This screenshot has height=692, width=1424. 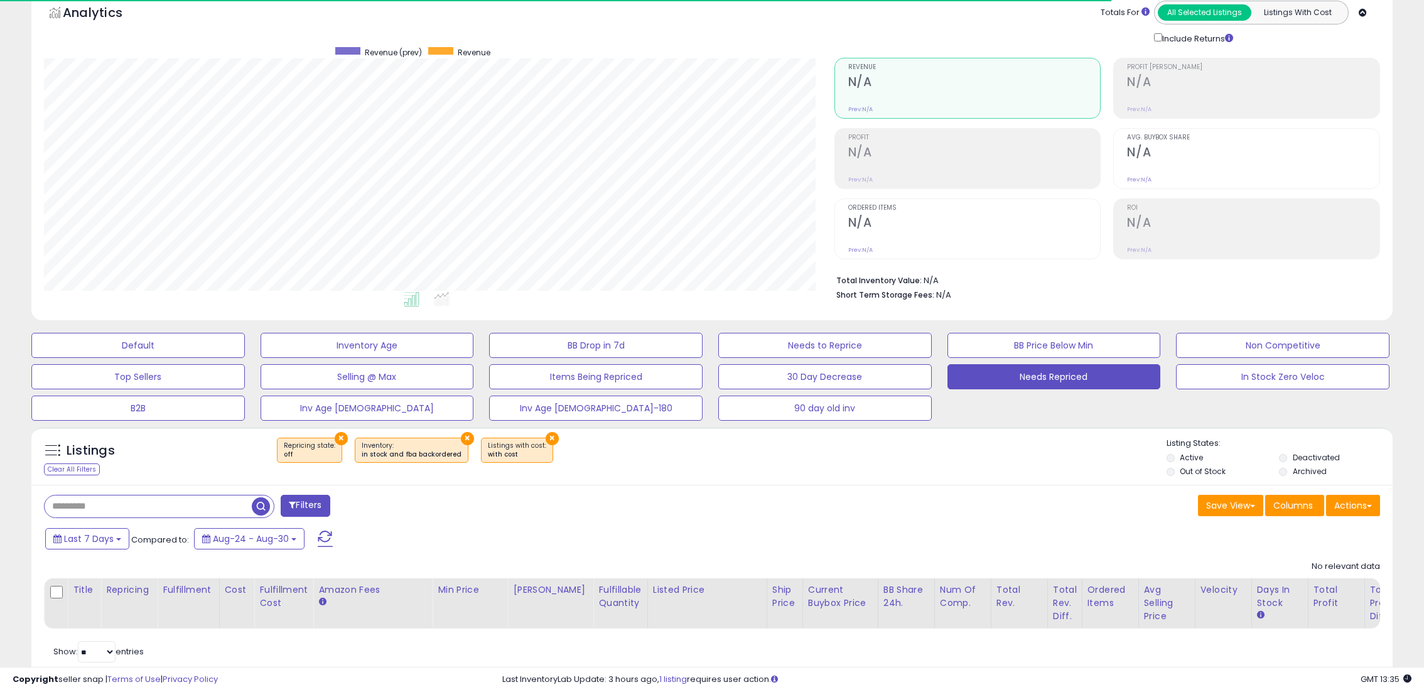 What do you see at coordinates (1065, 603) in the screenshot?
I see `div: Total Rev. Diff.` at bounding box center [1065, 603].